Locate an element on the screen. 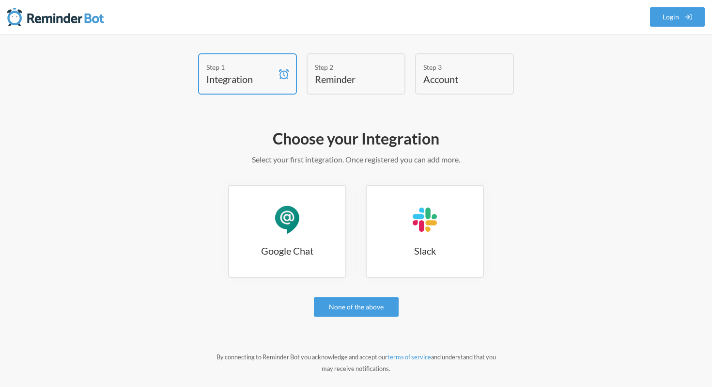  div: Step 1 is located at coordinates (240, 67).